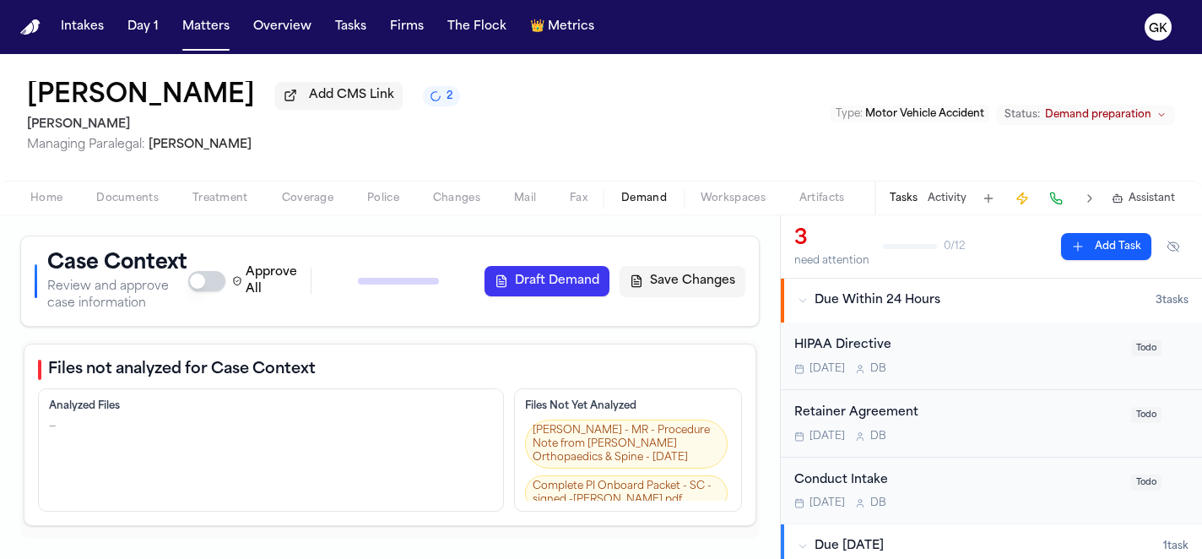 The image size is (1202, 559). I want to click on span: Police, so click(383, 198).